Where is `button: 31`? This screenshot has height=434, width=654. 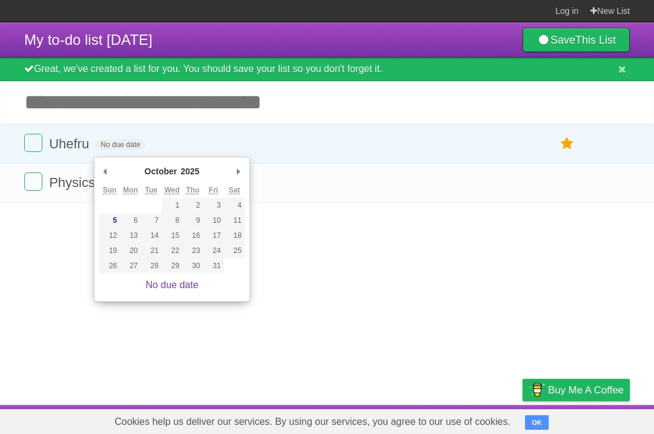
button: 31 is located at coordinates (213, 266).